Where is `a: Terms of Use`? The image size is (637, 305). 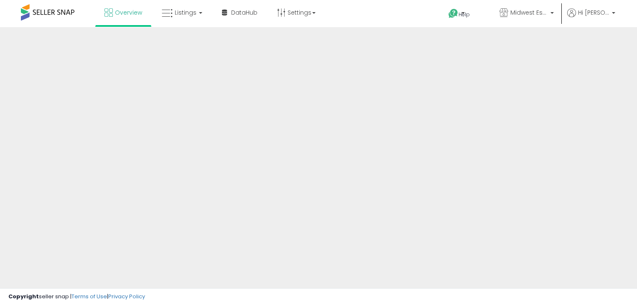
a: Terms of Use is located at coordinates (89, 296).